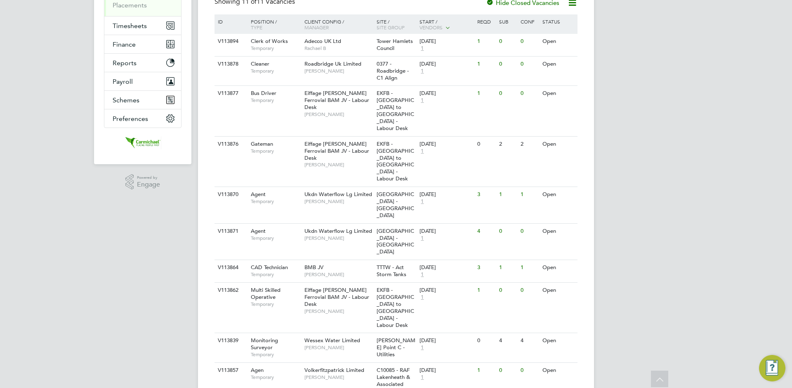  What do you see at coordinates (391, 271) in the screenshot?
I see `span: TTTW - Act Storm Tanks` at bounding box center [391, 271].